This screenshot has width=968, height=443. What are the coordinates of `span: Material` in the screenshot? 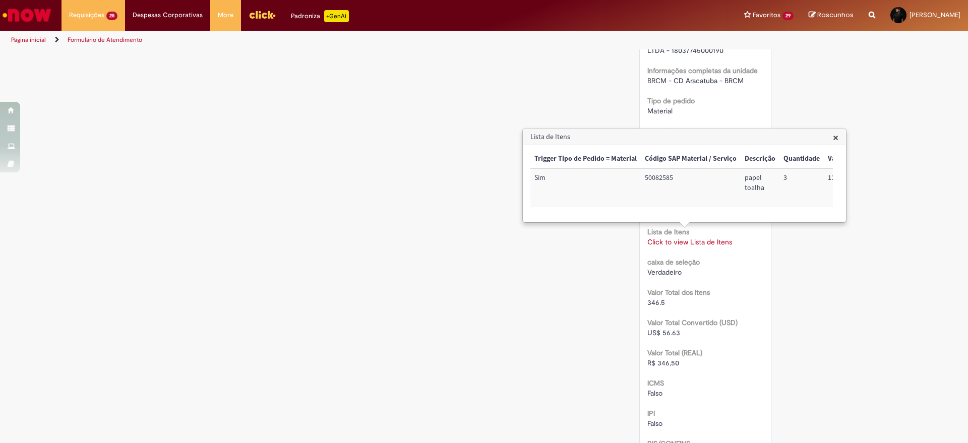 It's located at (660, 111).